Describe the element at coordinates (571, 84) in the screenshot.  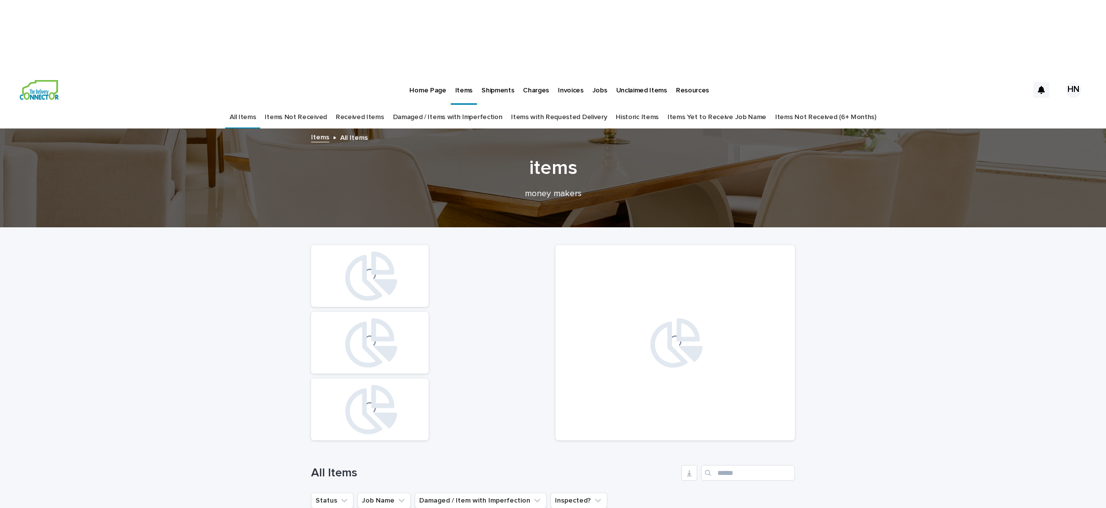
I see `p: Invoices` at that location.